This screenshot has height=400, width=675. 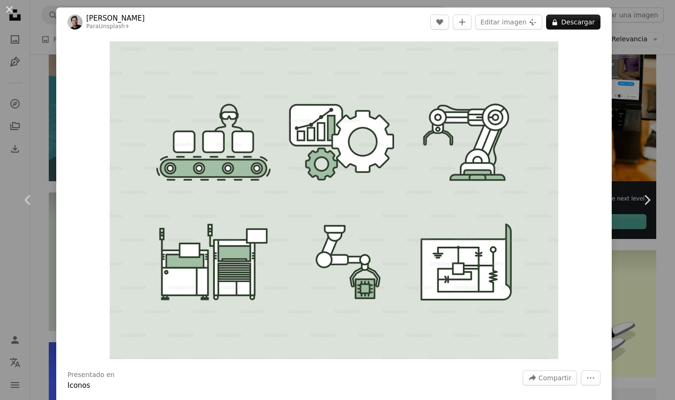 What do you see at coordinates (79, 385) in the screenshot?
I see `a: Iconos` at bounding box center [79, 385].